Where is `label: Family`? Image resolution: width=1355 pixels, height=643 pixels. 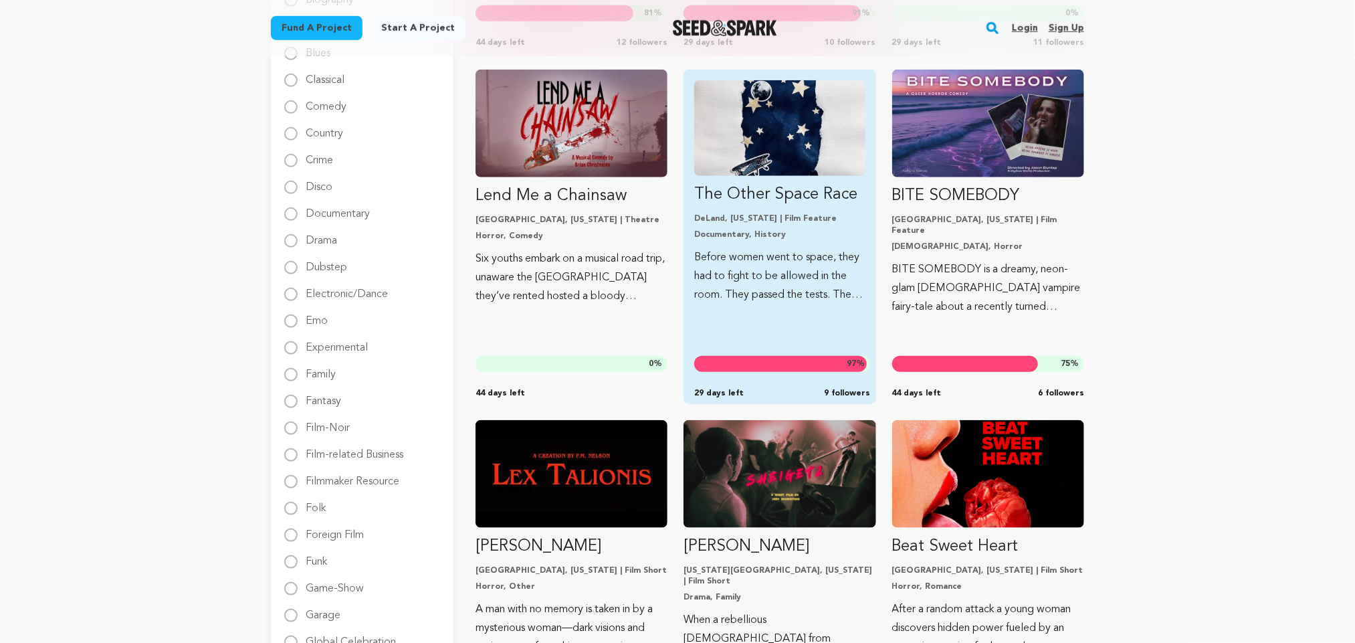 label: Family is located at coordinates (320, 369).